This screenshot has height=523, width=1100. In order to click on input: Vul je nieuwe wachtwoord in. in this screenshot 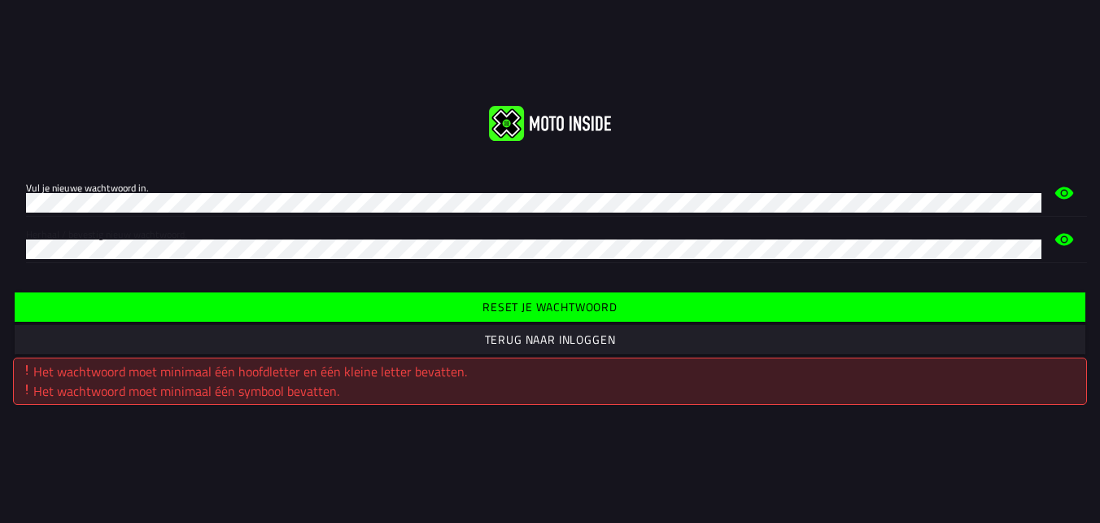, I will do `click(534, 203)`.